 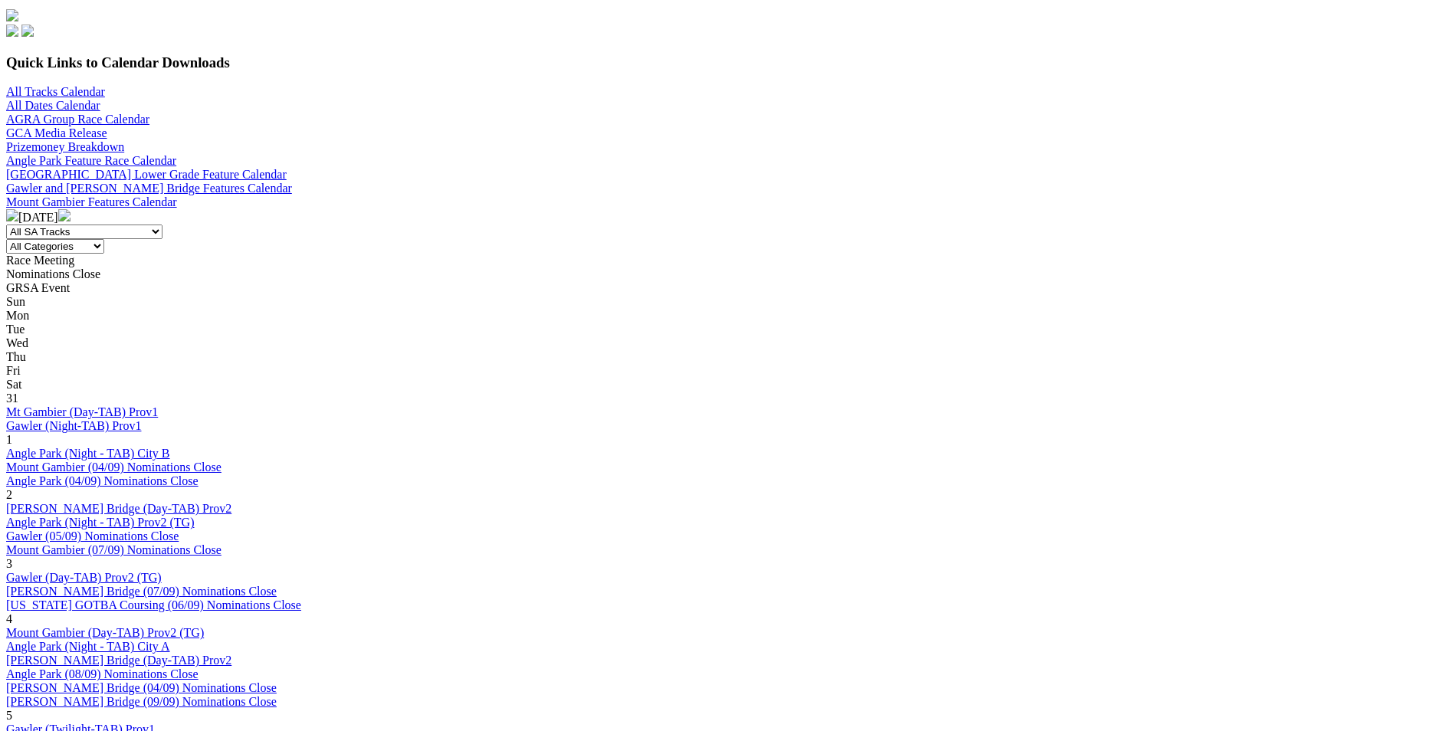 What do you see at coordinates (102, 674) in the screenshot?
I see `a: Angle Park (08/09) Nominations Close` at bounding box center [102, 674].